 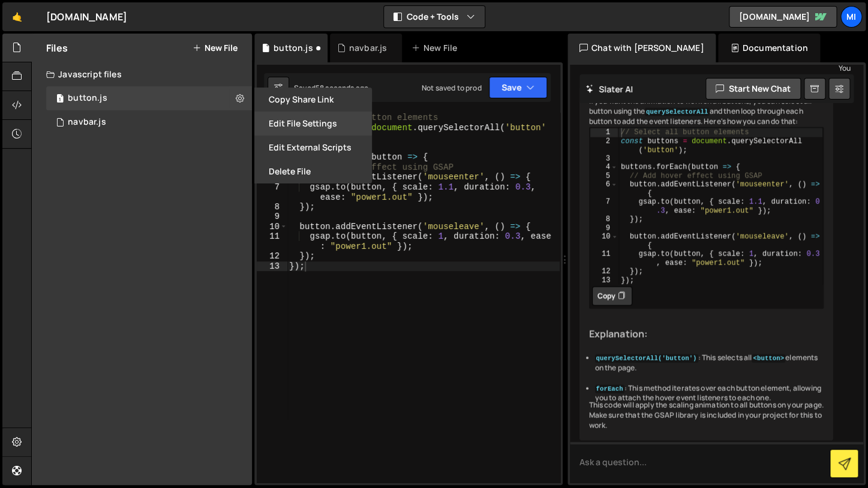 I want to click on div: New File, so click(x=437, y=48).